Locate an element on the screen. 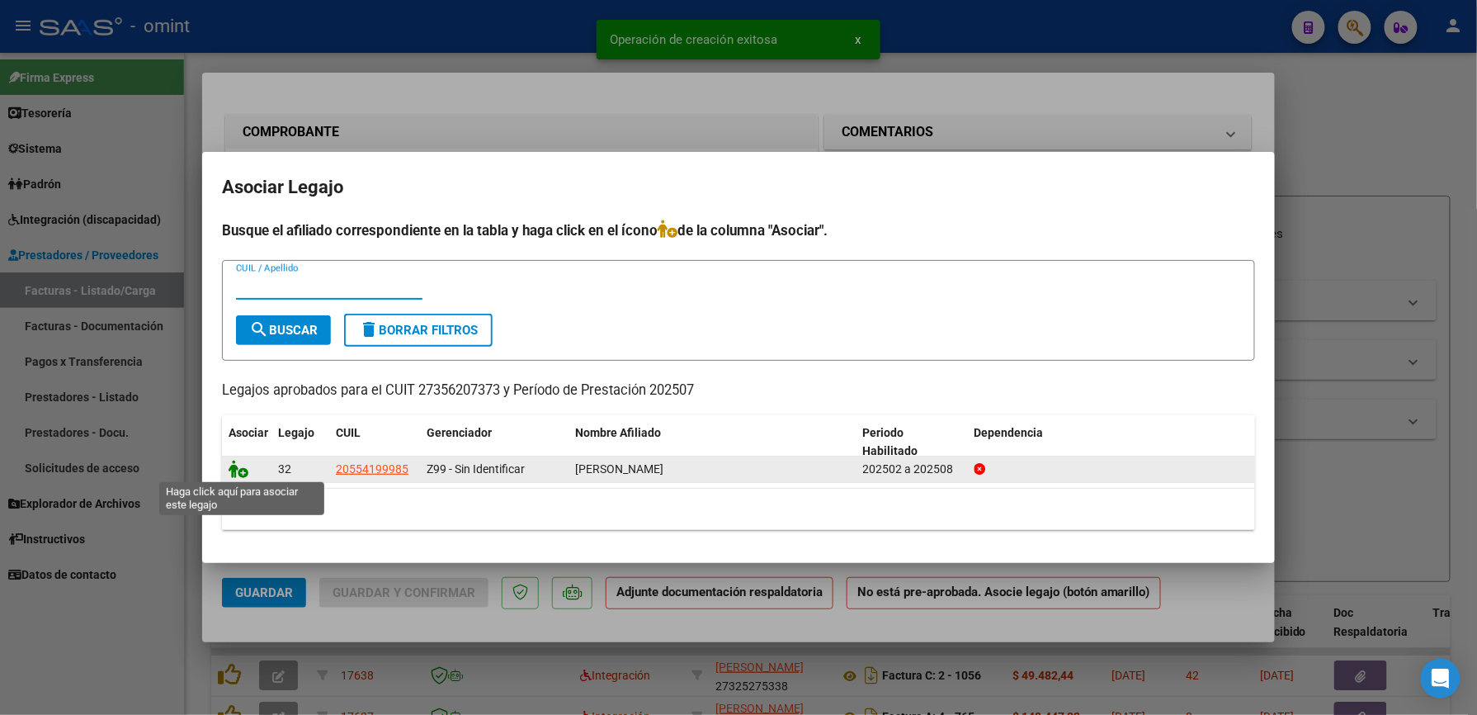  span: Z99 - Sin Identificar is located at coordinates (475, 469).